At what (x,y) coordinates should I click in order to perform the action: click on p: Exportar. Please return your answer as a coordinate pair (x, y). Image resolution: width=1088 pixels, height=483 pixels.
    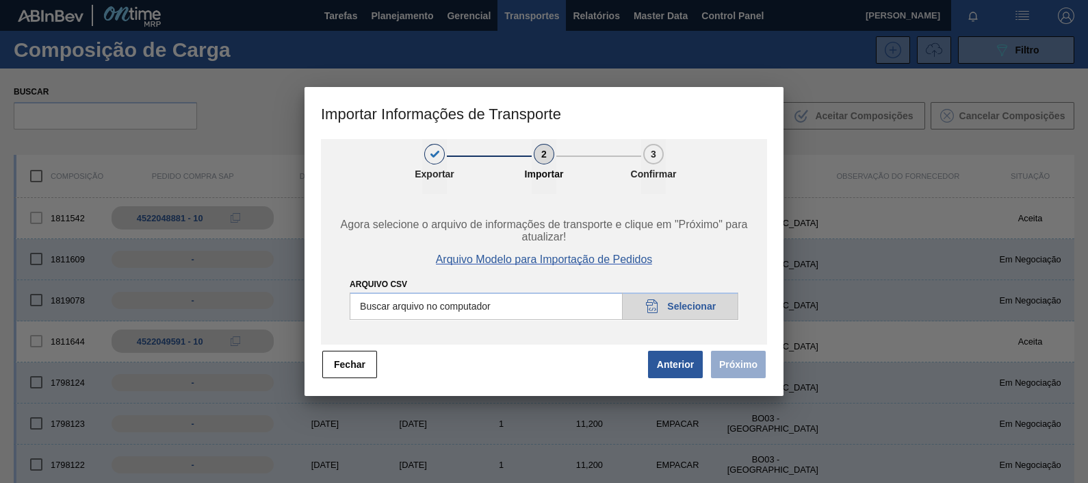
    Looking at the image, I should click on (435, 174).